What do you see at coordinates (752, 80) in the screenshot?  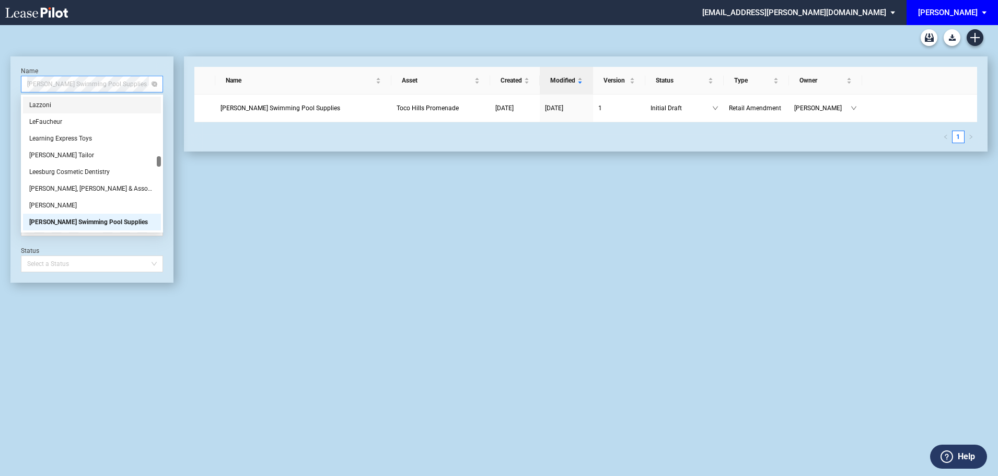 I see `span: Type` at bounding box center [752, 80].